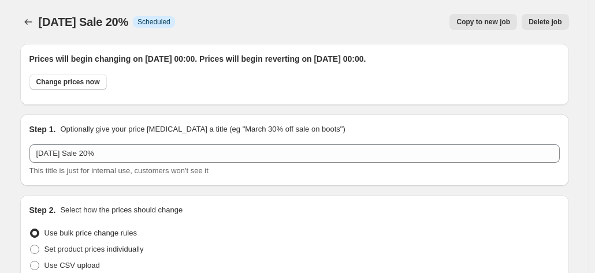  Describe the element at coordinates (295, 154) in the screenshot. I see `input: 30% off holiday sale` at that location.